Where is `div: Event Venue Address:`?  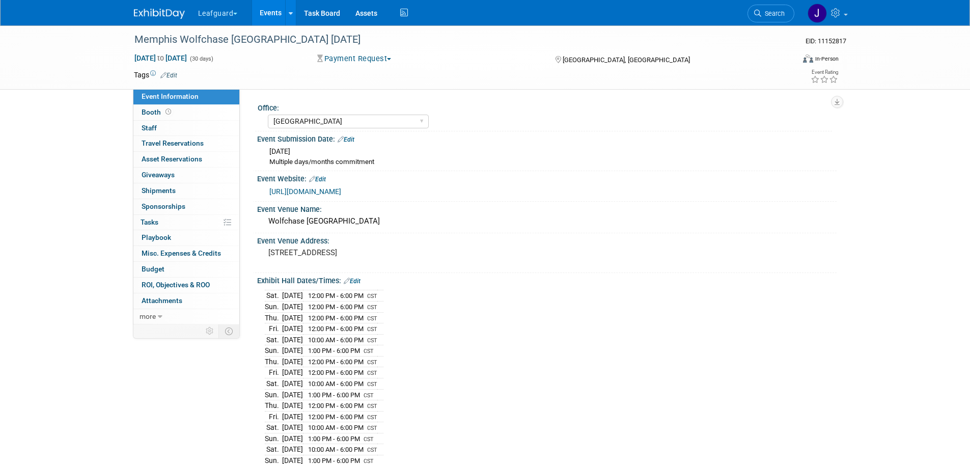 div: Event Venue Address: is located at coordinates (547, 239).